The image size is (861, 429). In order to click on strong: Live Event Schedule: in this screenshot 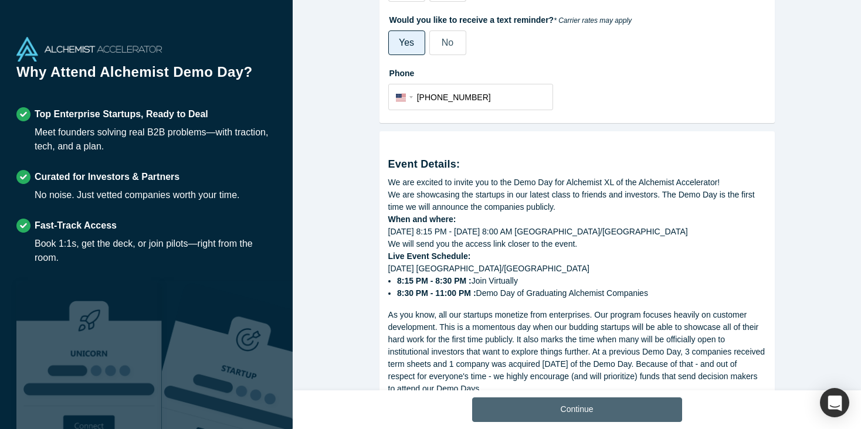, I will do `click(429, 256)`.